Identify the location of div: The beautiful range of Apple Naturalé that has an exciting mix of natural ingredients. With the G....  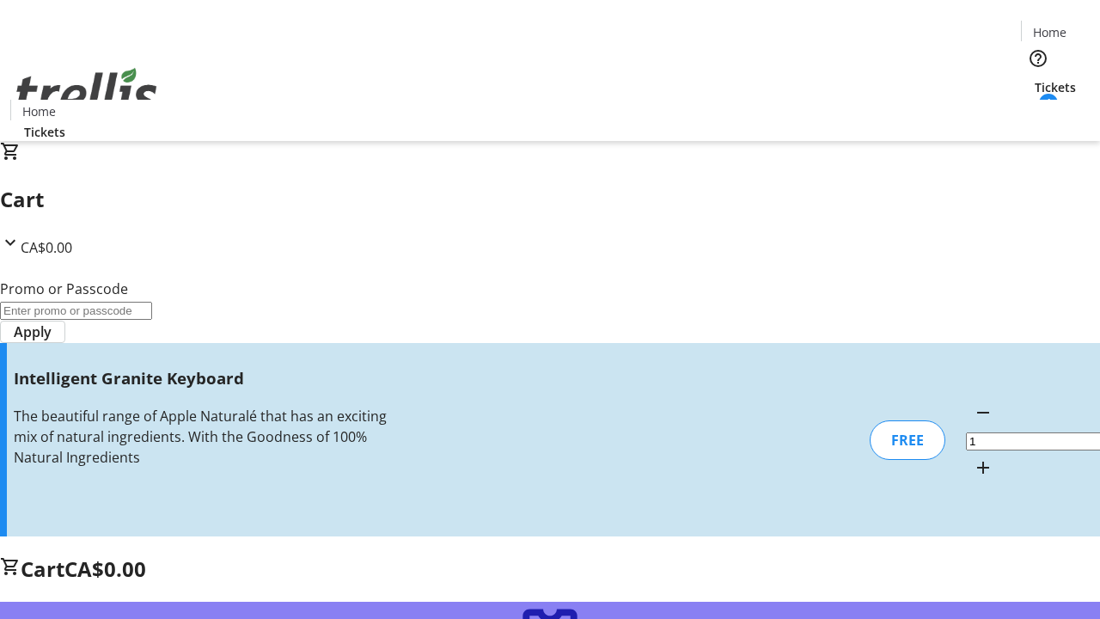
(201, 436).